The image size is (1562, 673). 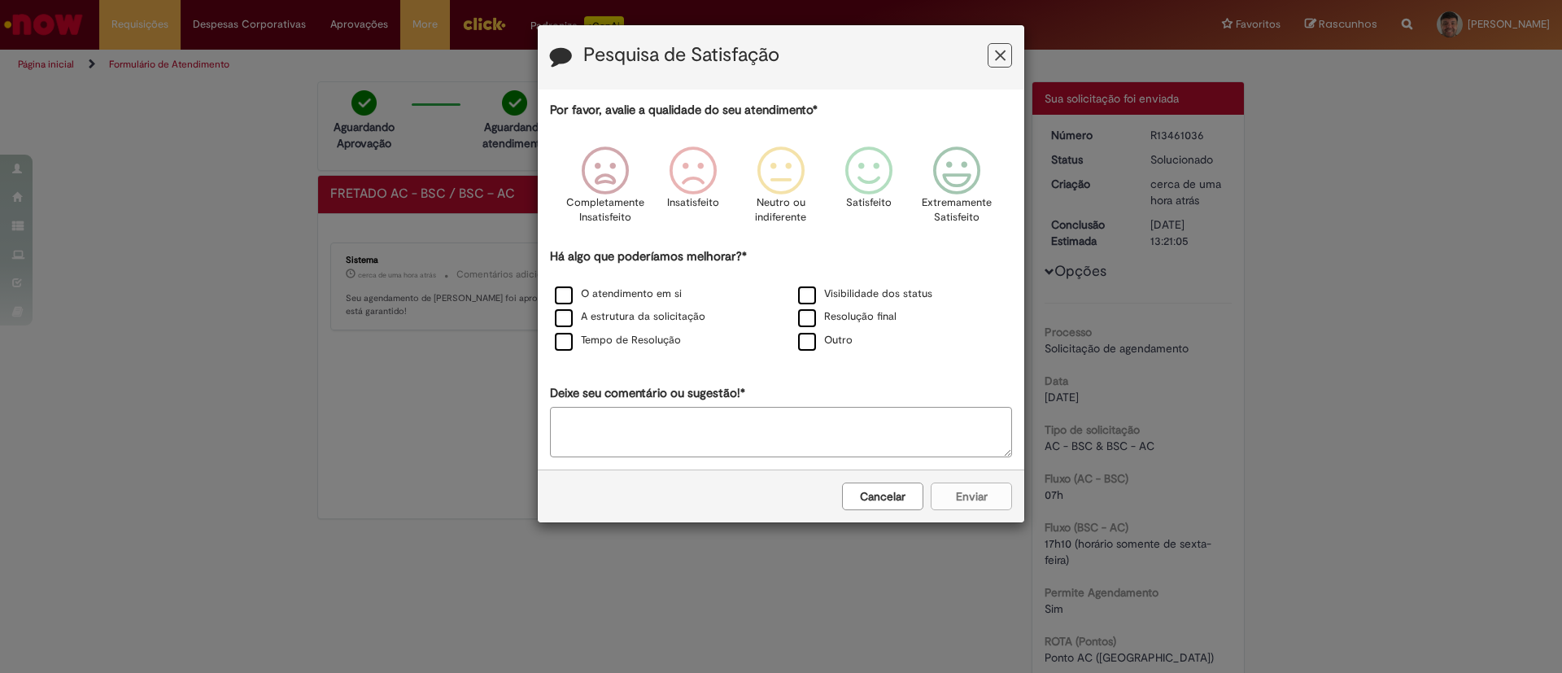 What do you see at coordinates (781, 300) in the screenshot?
I see `div: Há algo que poderíamos melhorar?*` at bounding box center [781, 300].